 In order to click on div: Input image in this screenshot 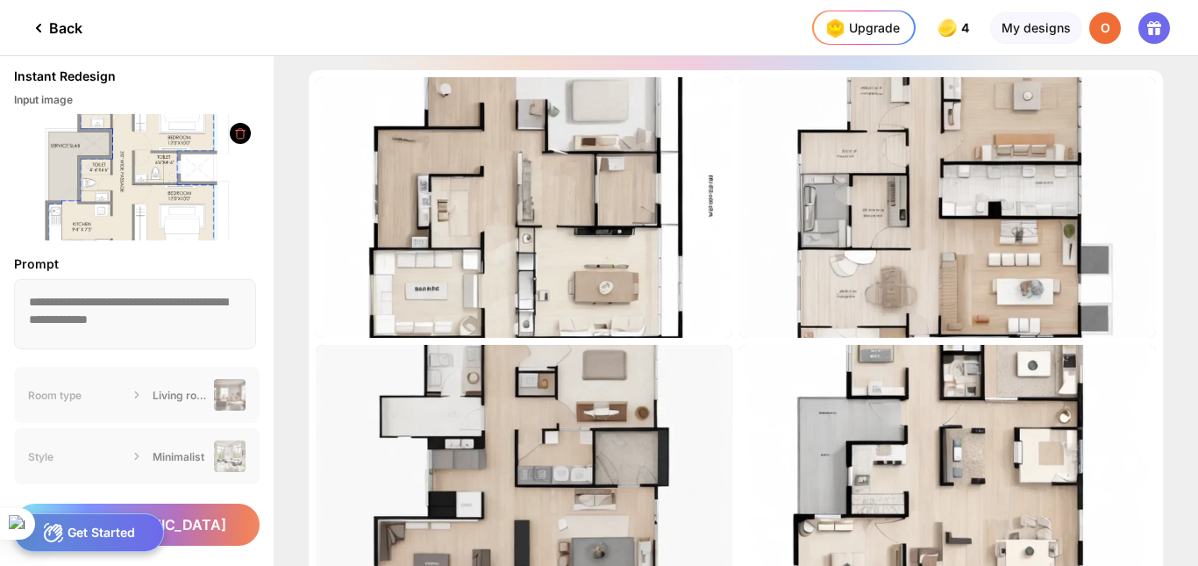, I will do `click(137, 100)`.